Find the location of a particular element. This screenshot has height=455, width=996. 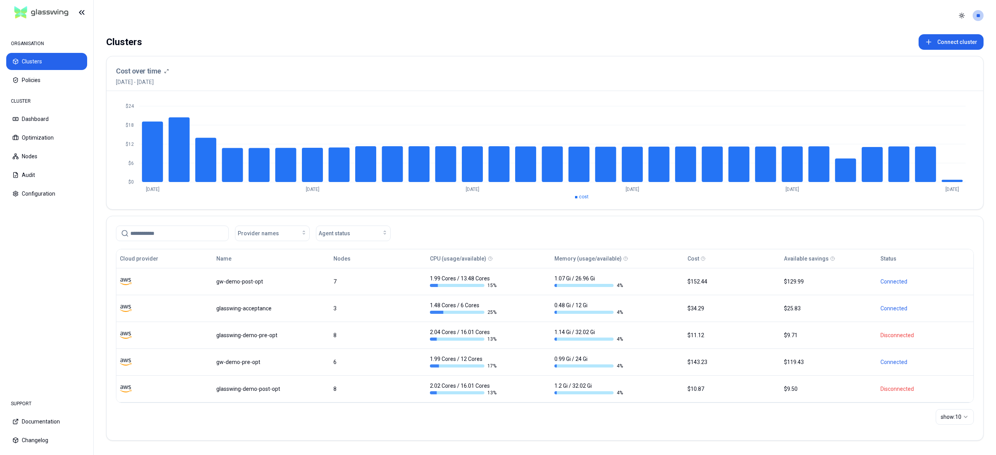

div: Clusters is located at coordinates (124, 42).